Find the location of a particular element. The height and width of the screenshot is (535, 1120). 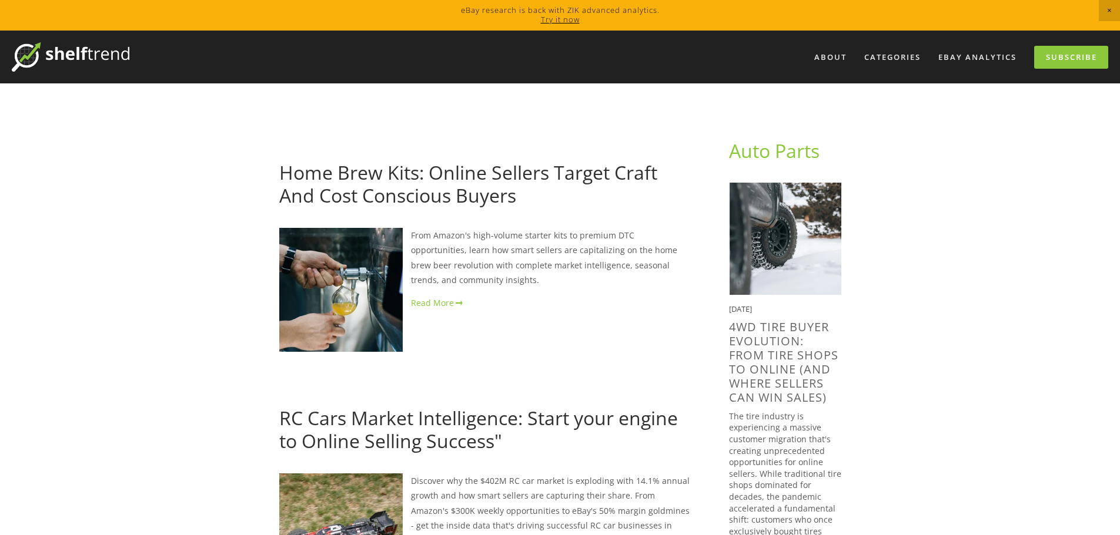

a: About is located at coordinates (830, 57).